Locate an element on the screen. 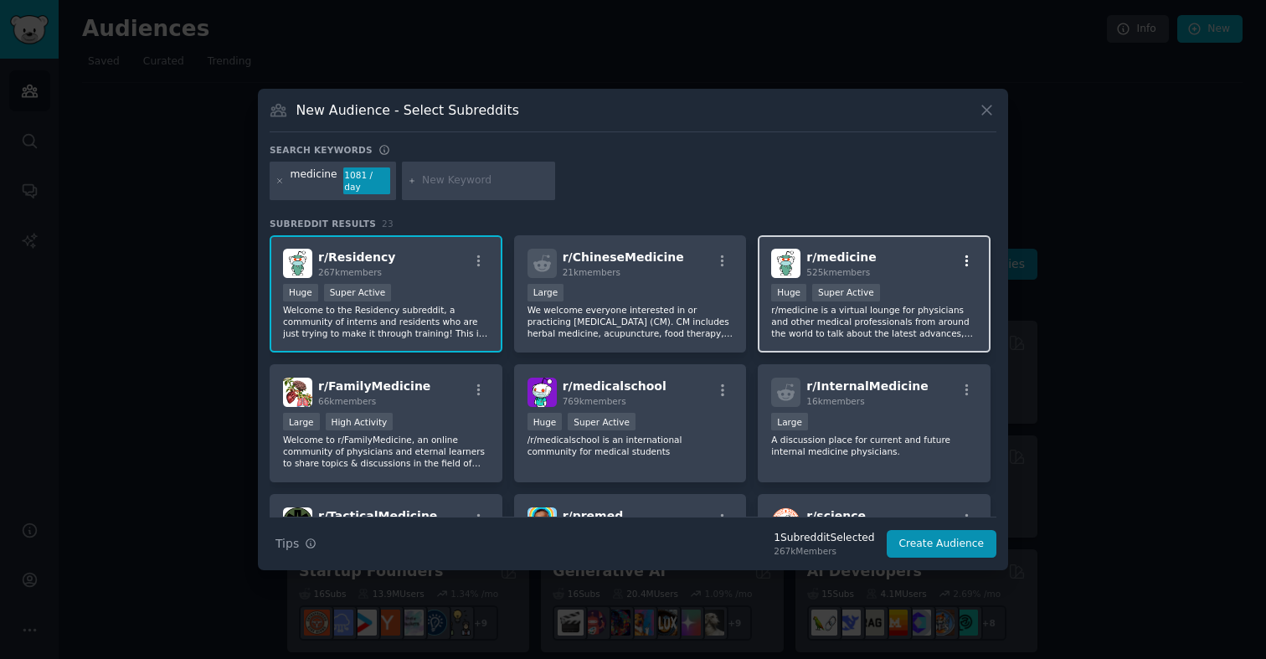  div: 1081 / day is located at coordinates (367, 181).